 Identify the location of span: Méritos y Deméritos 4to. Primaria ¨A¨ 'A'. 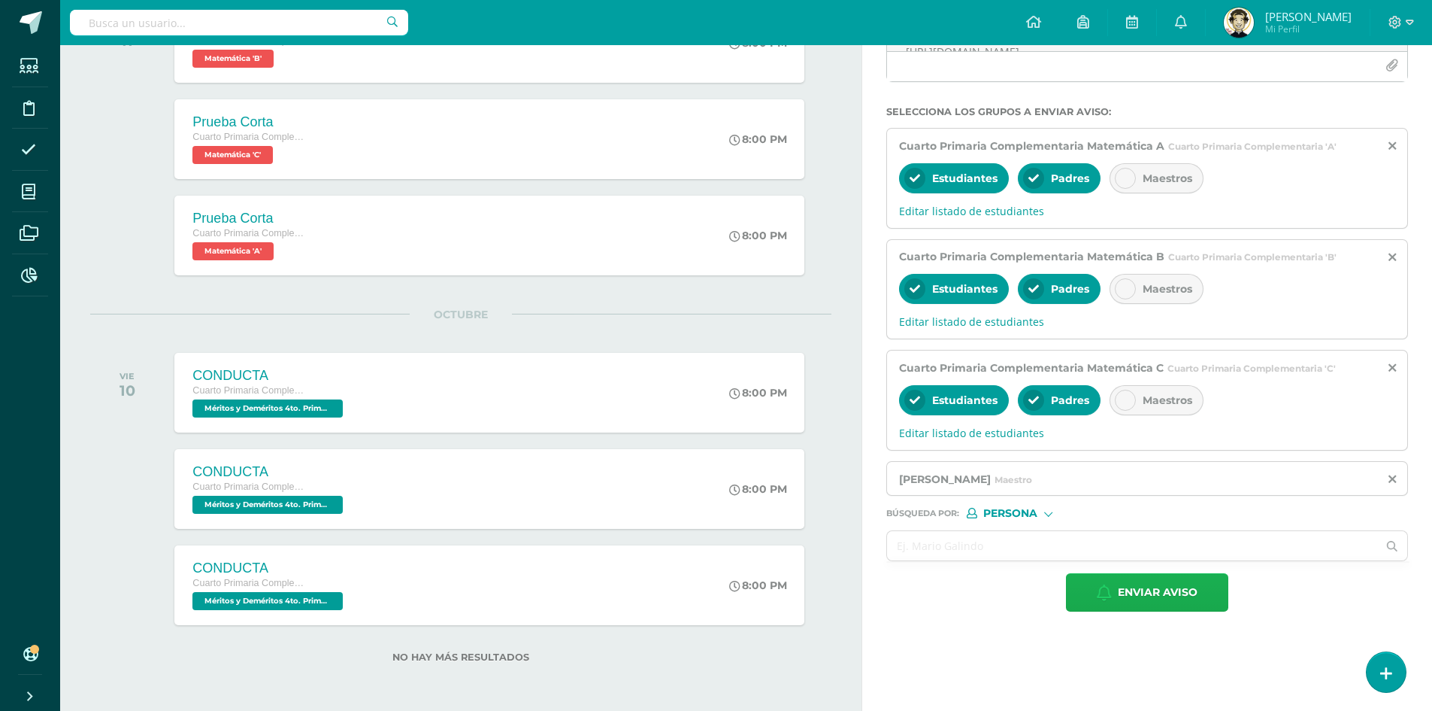
(268, 408).